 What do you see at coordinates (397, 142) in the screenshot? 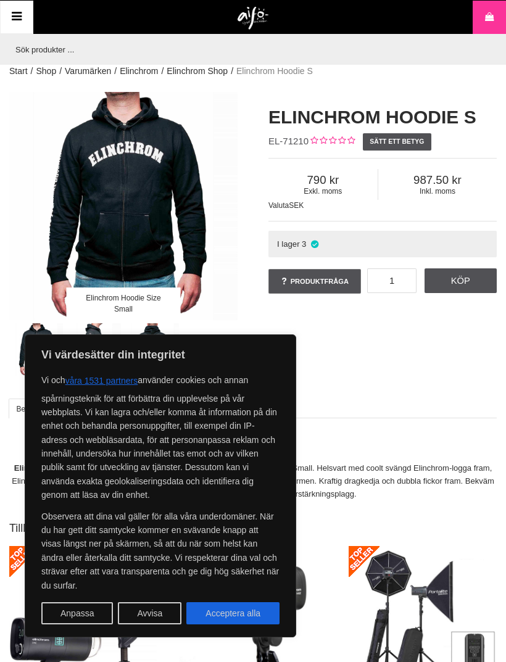
I see `a: Sätt ett betyg` at bounding box center [397, 142].